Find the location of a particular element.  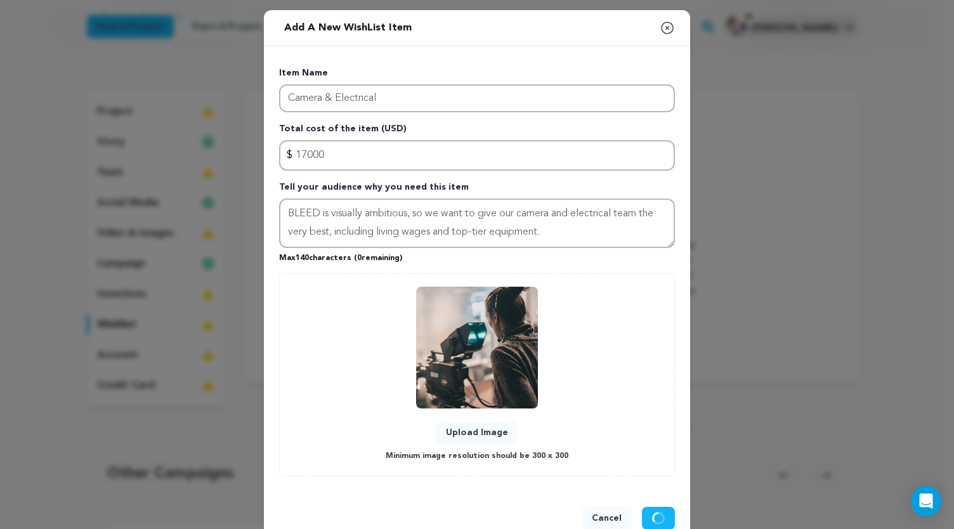

span: 140 is located at coordinates (302, 258).